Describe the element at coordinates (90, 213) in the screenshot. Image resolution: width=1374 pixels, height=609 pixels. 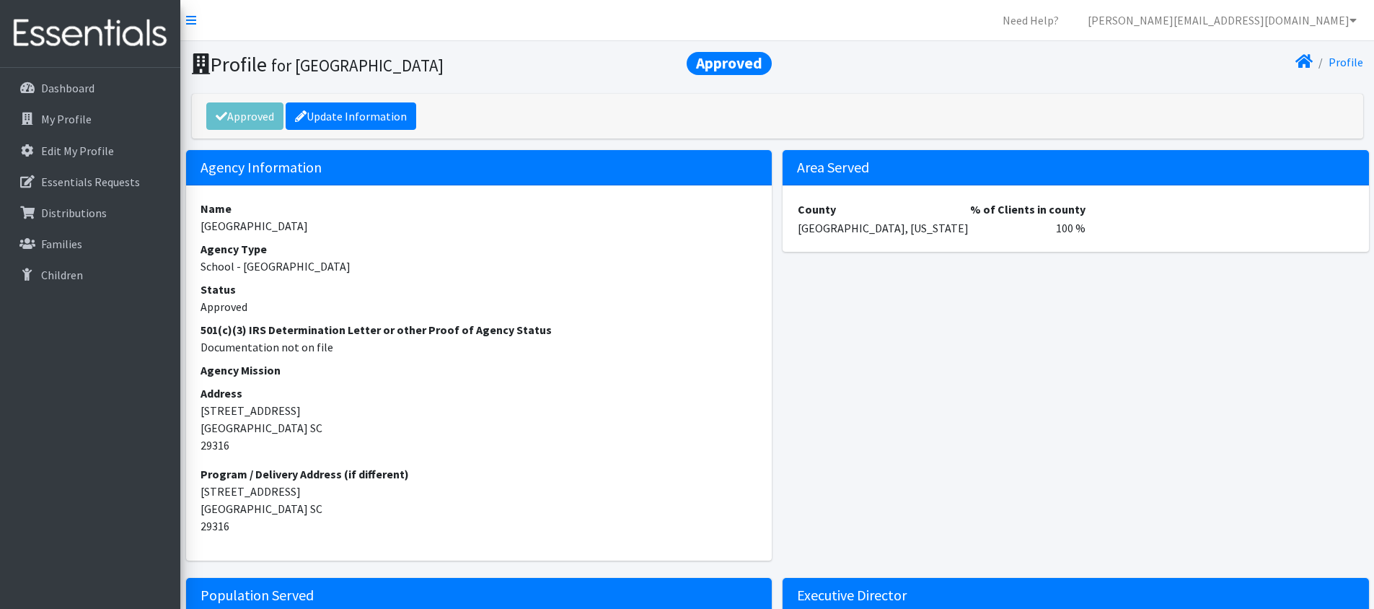
I see `a: Distributions` at that location.